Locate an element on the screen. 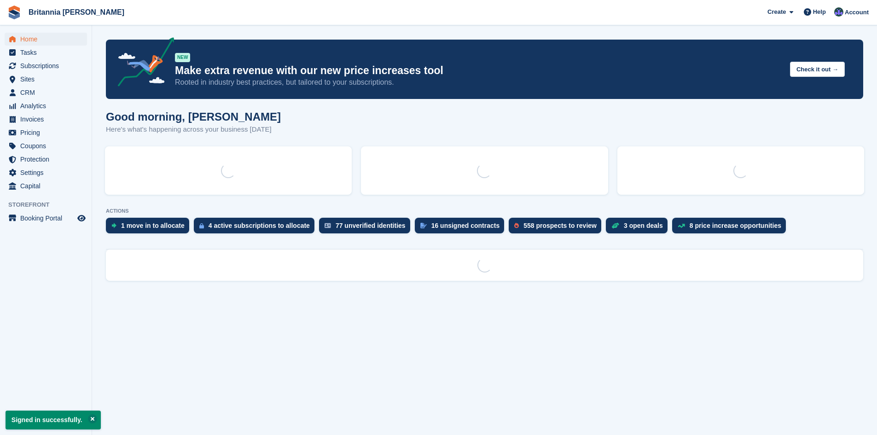  span: Settings is located at coordinates (48, 173).